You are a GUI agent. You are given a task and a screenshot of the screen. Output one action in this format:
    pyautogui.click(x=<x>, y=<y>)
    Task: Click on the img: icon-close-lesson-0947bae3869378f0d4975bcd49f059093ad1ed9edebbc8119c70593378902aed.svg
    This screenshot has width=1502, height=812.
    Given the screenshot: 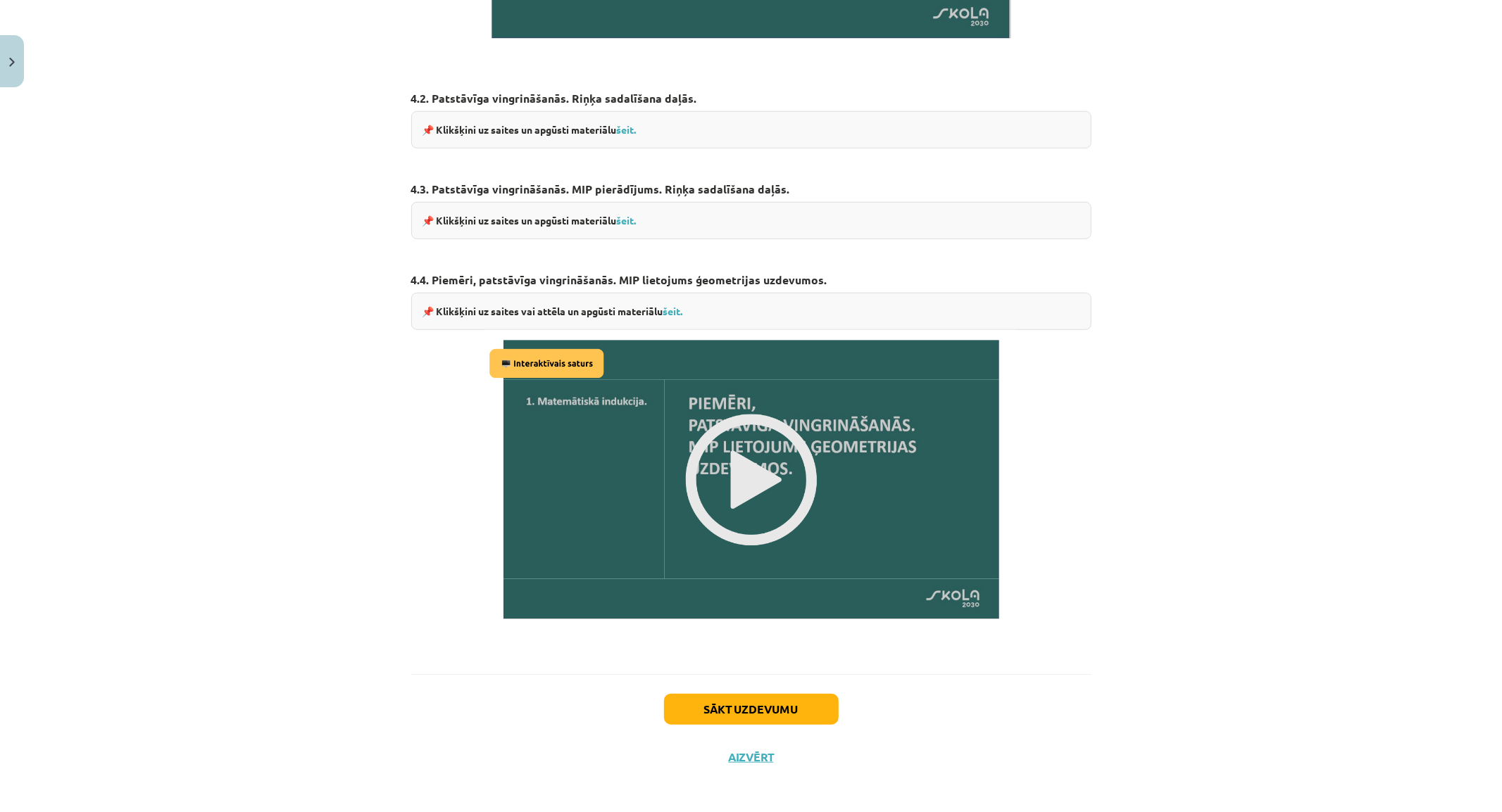 What is the action you would take?
    pyautogui.click(x=12, y=62)
    